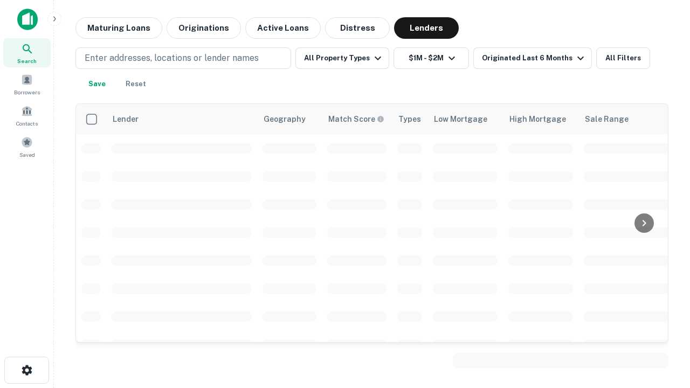 This screenshot has width=690, height=388. Describe the element at coordinates (183, 58) in the screenshot. I see `button: Enter addresses, locations or lender names` at that location.